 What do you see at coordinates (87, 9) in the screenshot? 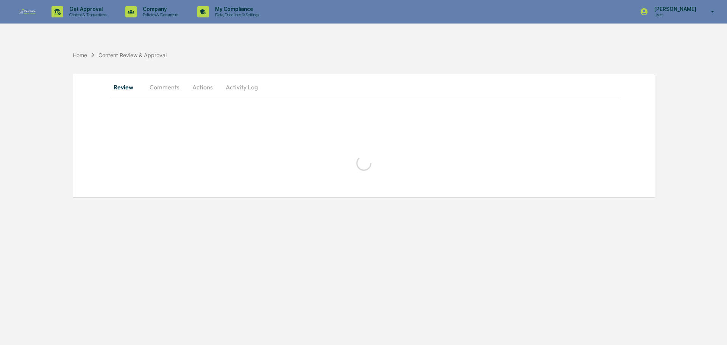
I see `p: Get Approval` at bounding box center [87, 9].